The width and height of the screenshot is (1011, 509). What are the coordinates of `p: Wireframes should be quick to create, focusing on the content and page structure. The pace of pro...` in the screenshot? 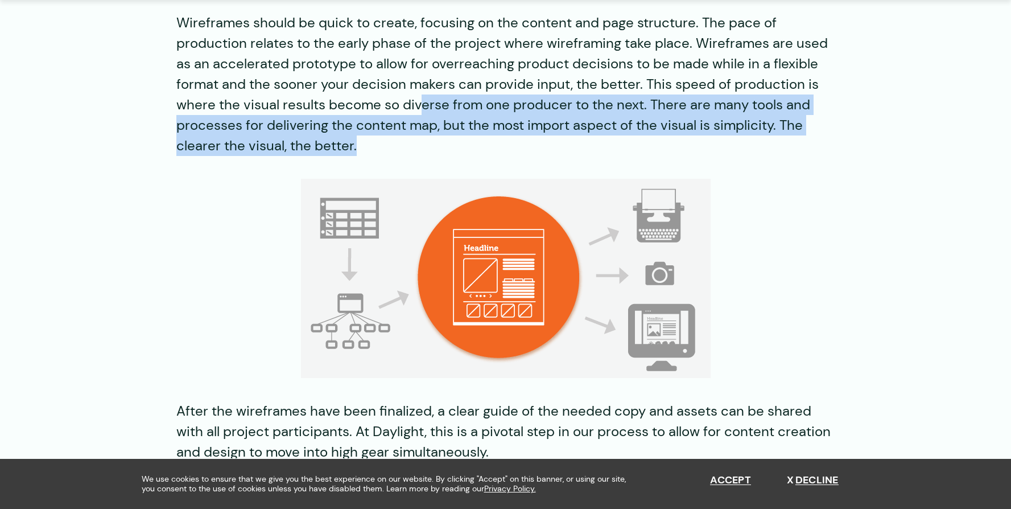 It's located at (506, 84).